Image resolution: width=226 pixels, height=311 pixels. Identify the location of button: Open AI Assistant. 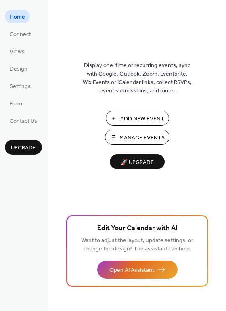
(137, 269).